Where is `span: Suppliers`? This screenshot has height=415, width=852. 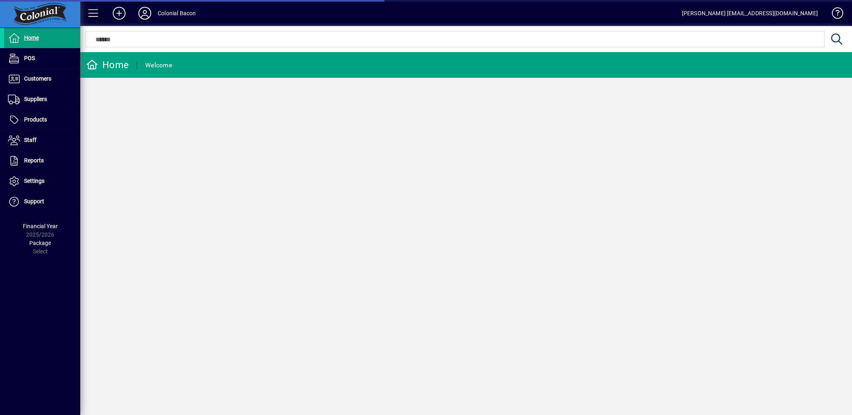 span: Suppliers is located at coordinates (35, 99).